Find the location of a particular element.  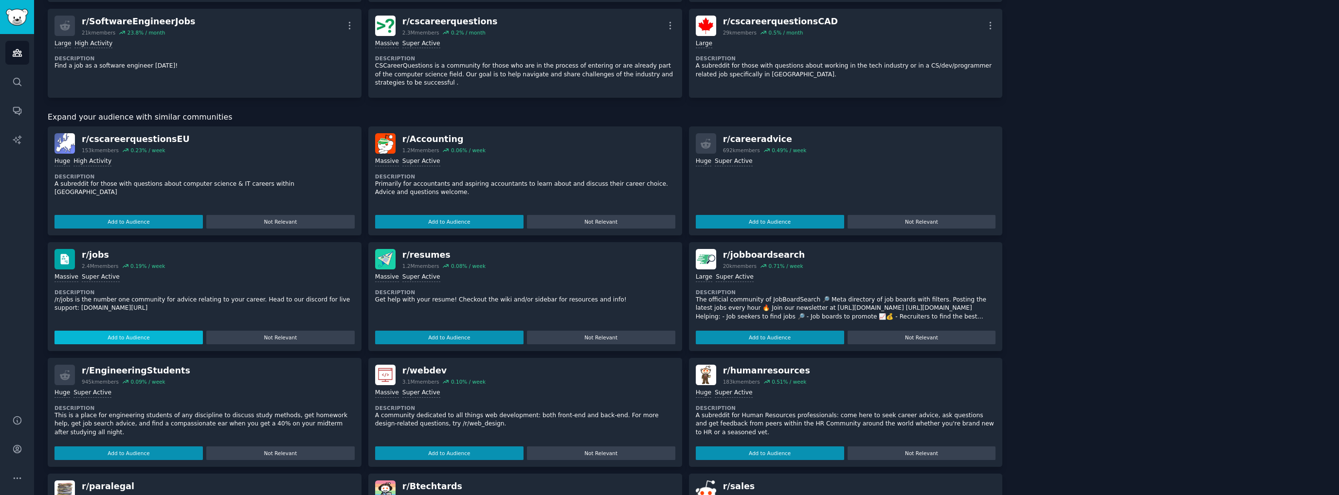

div: r/ cscareerquestionsCAD is located at coordinates (780, 21).